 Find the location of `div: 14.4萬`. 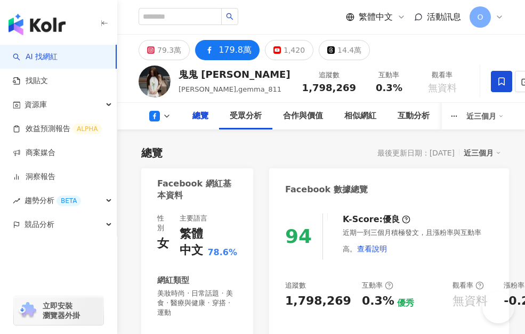

div: 14.4萬 is located at coordinates (349, 50).